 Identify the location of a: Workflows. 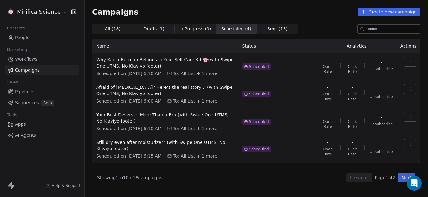
(42, 59).